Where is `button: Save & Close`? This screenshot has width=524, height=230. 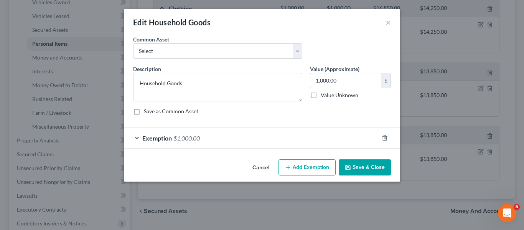
button: Save & Close is located at coordinates (365, 167).